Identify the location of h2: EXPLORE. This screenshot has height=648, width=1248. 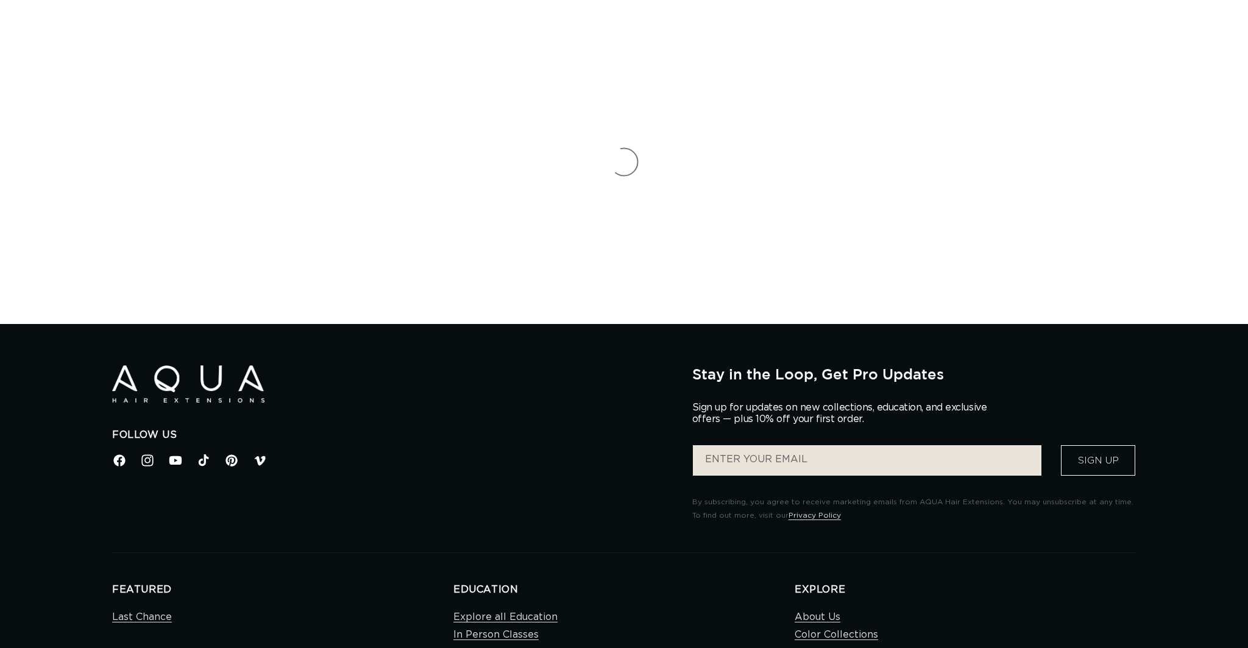
(965, 590).